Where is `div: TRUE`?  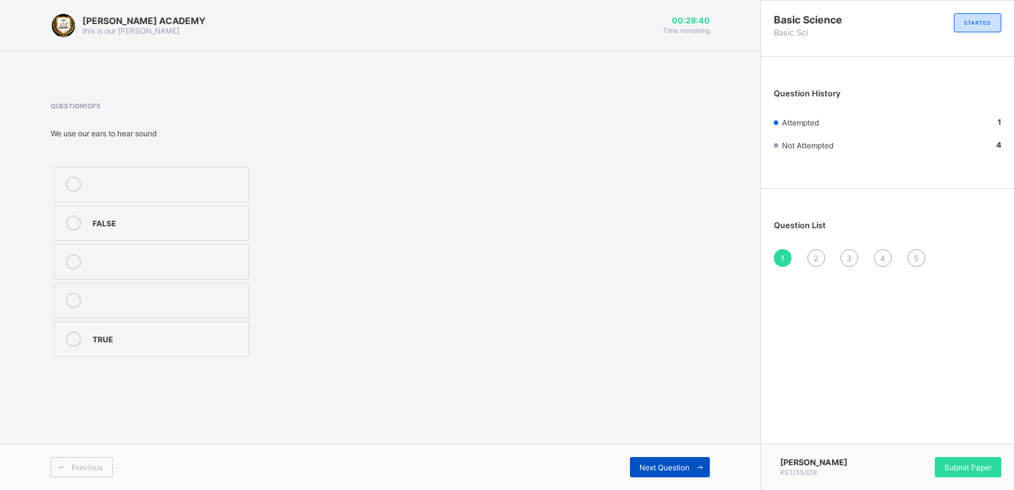
div: TRUE is located at coordinates (167, 338).